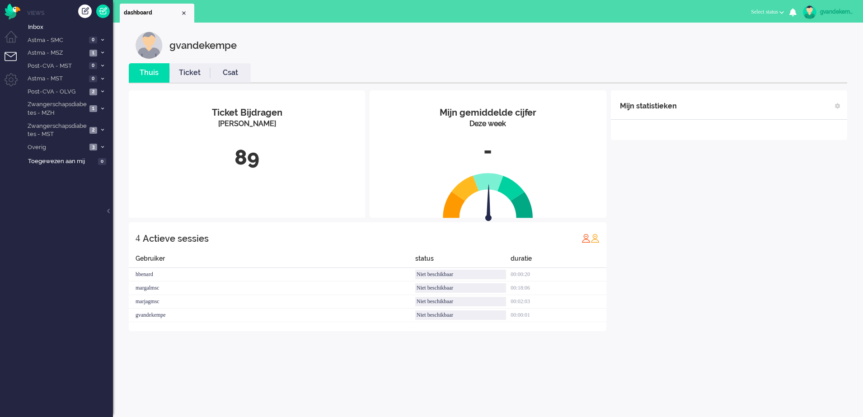 The width and height of the screenshot is (863, 417). What do you see at coordinates (56, 53) in the screenshot?
I see `span: Astma - MSZ` at bounding box center [56, 53].